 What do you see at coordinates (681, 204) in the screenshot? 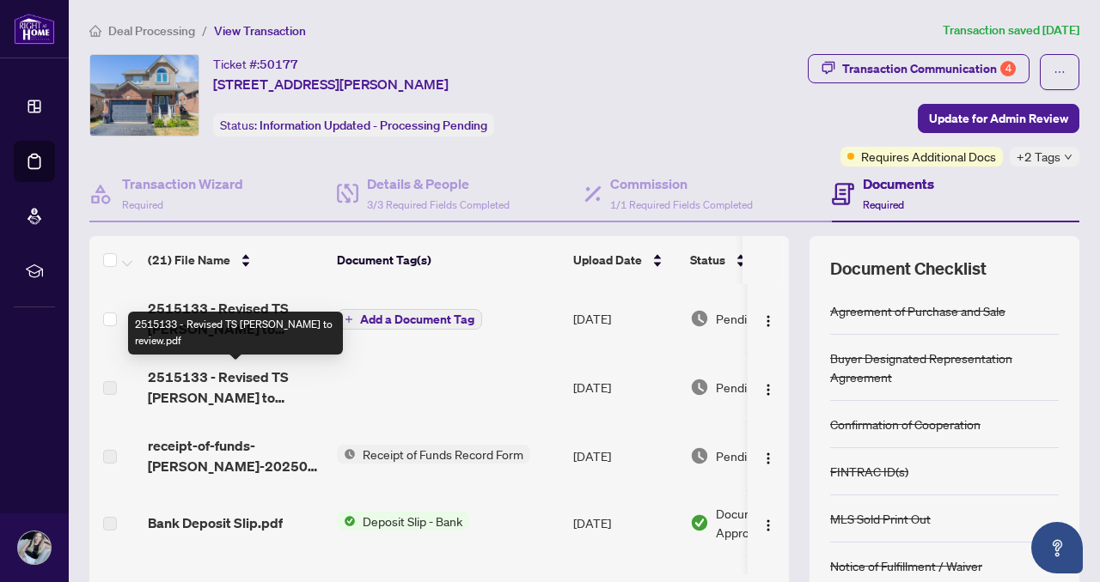
I see `span: 1/1 Required Fields Completed` at bounding box center [681, 204].